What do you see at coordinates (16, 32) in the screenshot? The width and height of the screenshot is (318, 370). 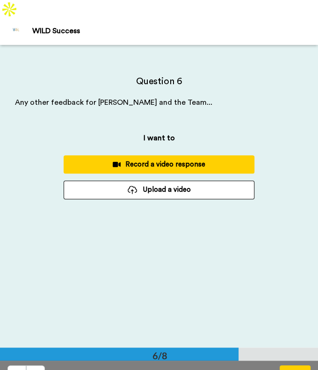 I see `img: Profile Image` at bounding box center [16, 32].